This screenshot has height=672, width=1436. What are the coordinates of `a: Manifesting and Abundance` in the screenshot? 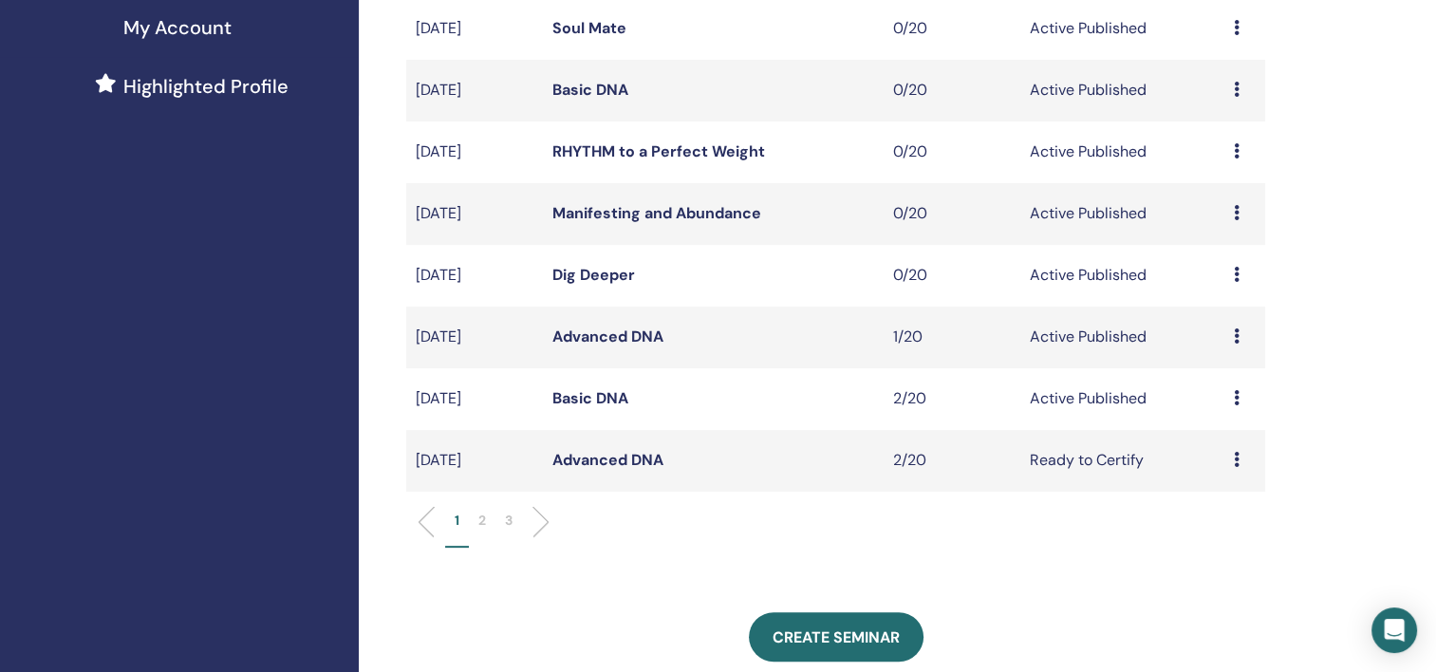 It's located at (657, 213).